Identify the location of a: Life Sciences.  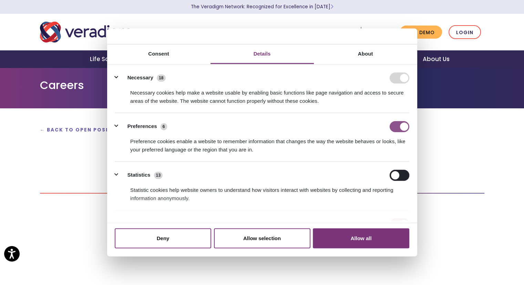
(110, 59).